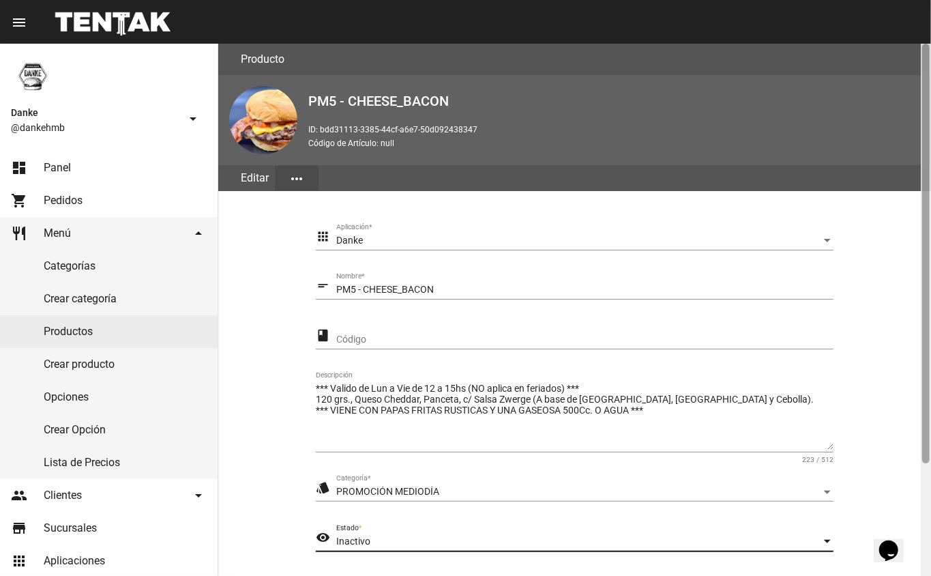  I want to click on mat-icon: visibility, so click(323, 537).